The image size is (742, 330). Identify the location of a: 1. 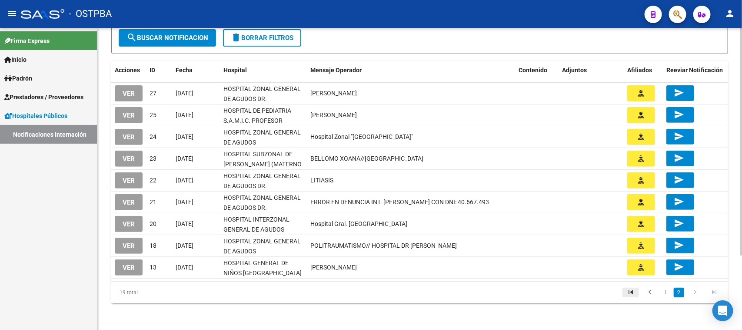
(666, 292).